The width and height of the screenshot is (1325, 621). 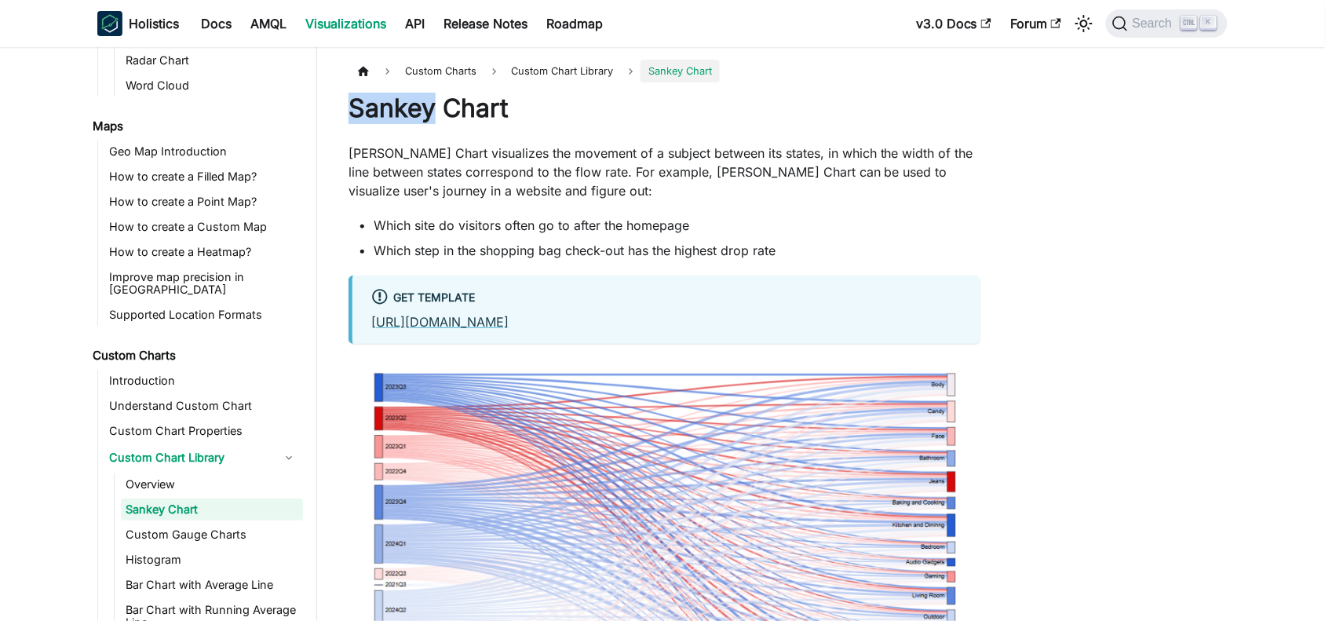 I want to click on a: Word Cloud, so click(x=212, y=86).